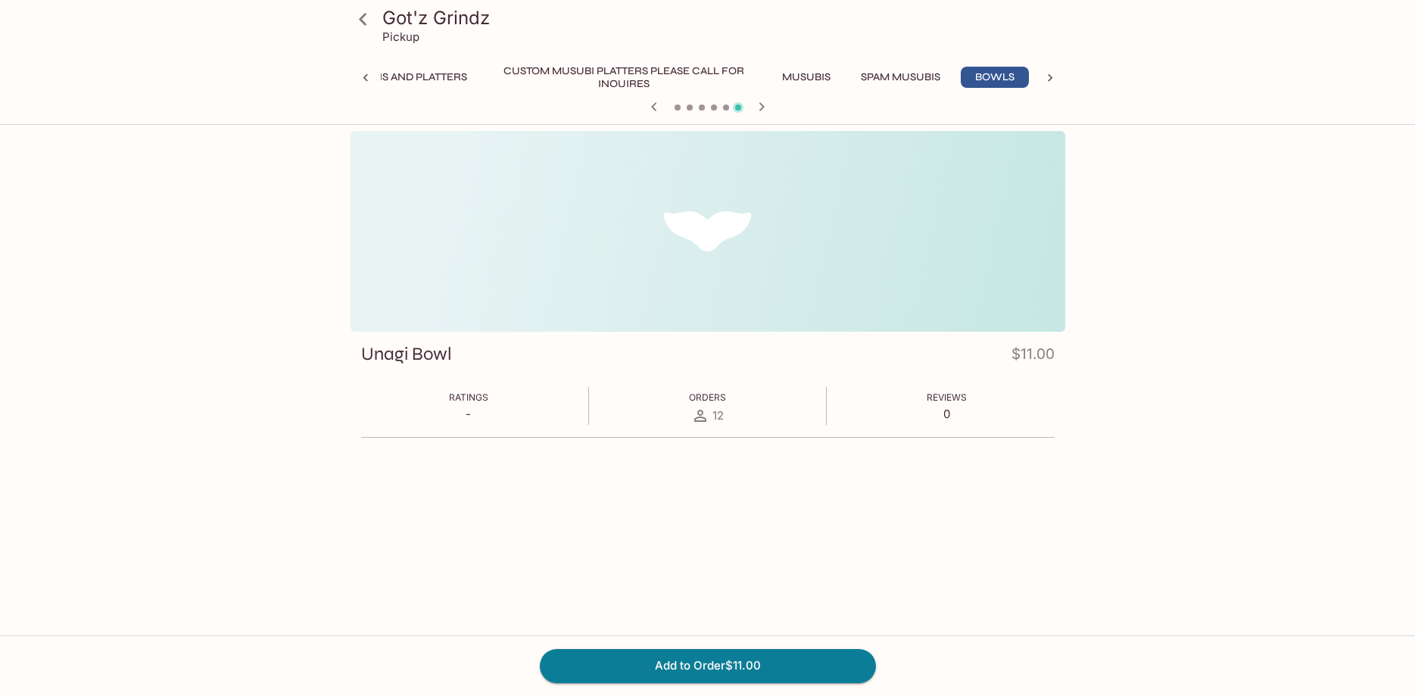 The width and height of the screenshot is (1415, 696). What do you see at coordinates (1033, 357) in the screenshot?
I see `h4: $11.00` at bounding box center [1033, 357].